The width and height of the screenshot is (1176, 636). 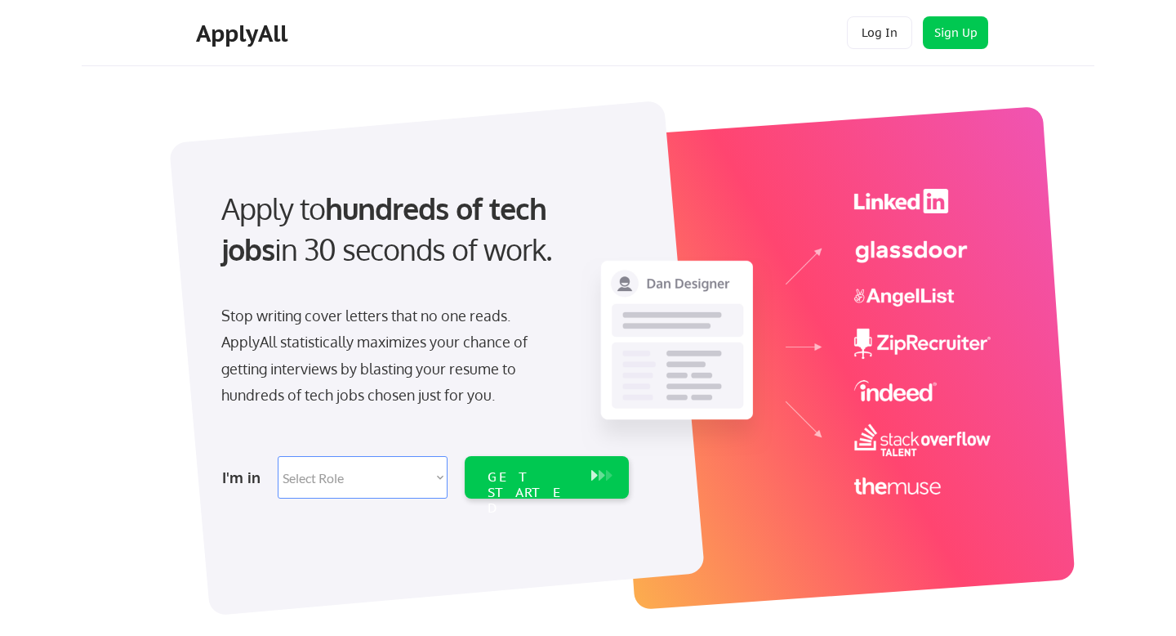 What do you see at coordinates (389, 355) in the screenshot?
I see `div: Stop writing cover letters that no one reads. ApplyAll statistically maximizes your chance of get...` at bounding box center [389, 355].